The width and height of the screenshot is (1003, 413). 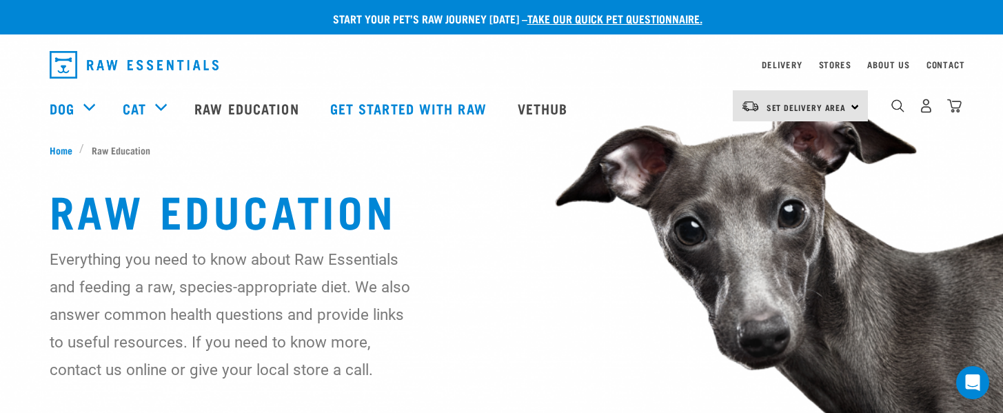 I want to click on a: Vethub, so click(x=544, y=108).